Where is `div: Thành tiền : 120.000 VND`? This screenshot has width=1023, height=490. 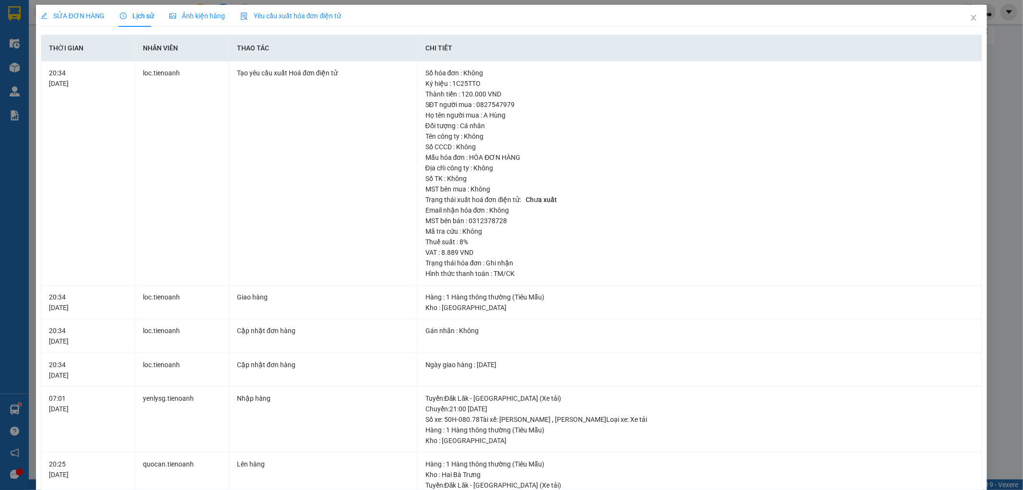 div: Thành tiền : 120.000 VND is located at coordinates (700, 94).